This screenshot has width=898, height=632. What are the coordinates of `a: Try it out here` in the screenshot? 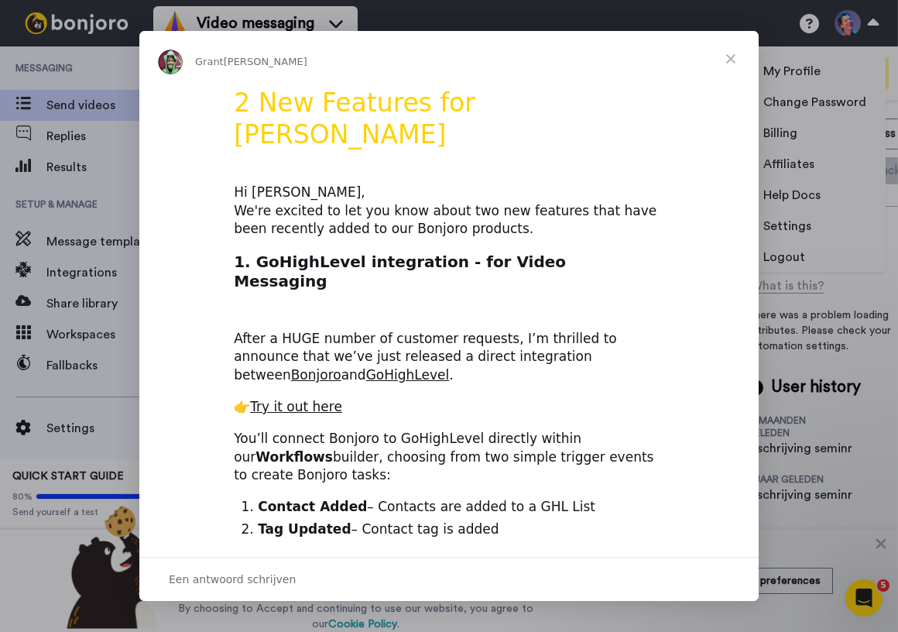 It's located at (296, 407).